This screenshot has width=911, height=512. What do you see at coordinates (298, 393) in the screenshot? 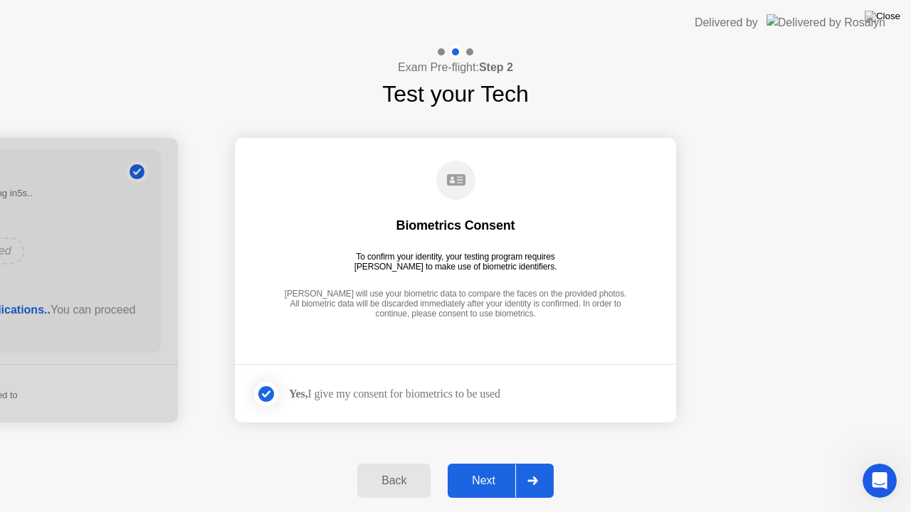
I see `strong: Yes,` at bounding box center [298, 393].